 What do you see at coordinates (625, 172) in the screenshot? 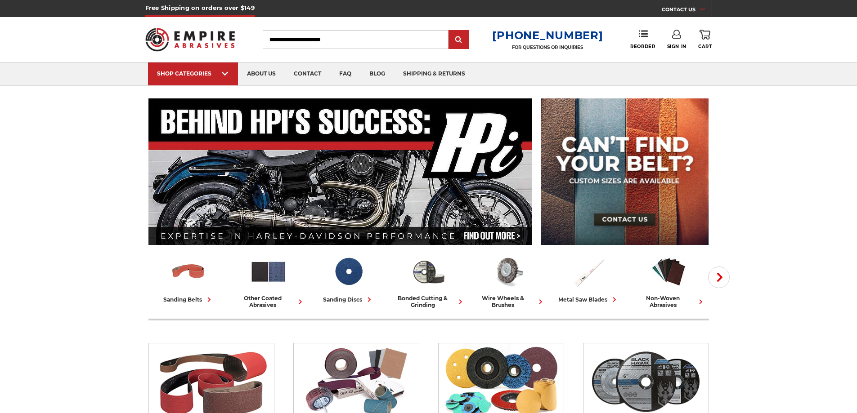
I see `img: promo banner for custom belts.` at bounding box center [625, 172].